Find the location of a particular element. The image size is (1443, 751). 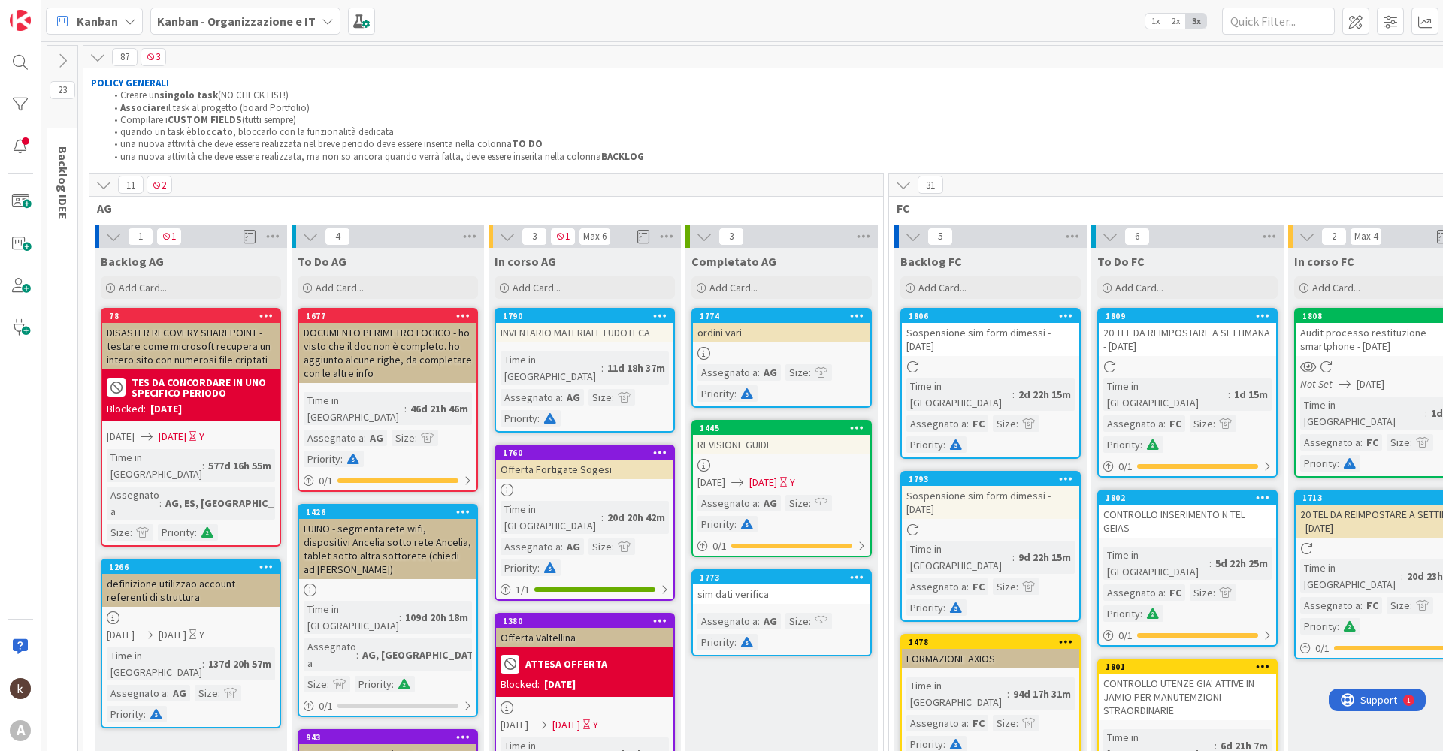

div: 1809 is located at coordinates (1187, 316).